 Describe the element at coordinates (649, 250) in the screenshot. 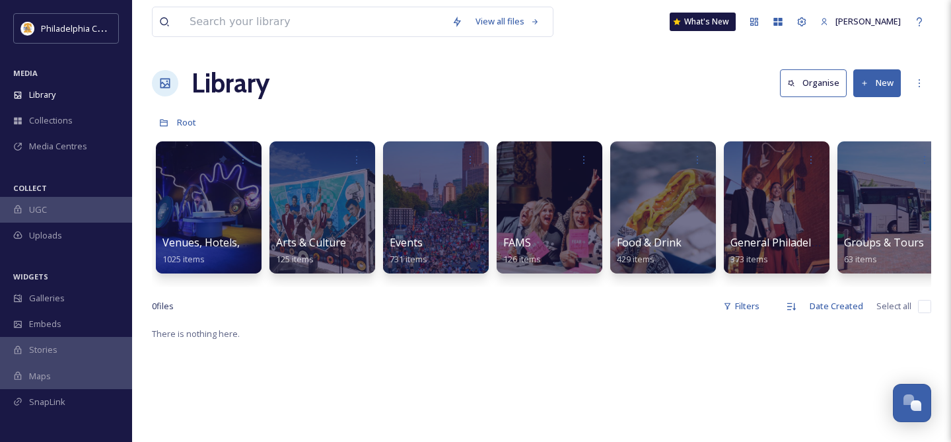

I see `a: Food & Drink429 items` at that location.